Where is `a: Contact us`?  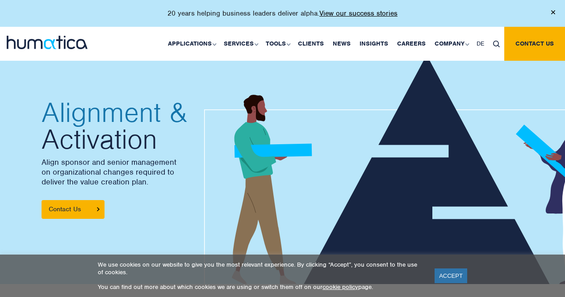 a: Contact us is located at coordinates (535, 44).